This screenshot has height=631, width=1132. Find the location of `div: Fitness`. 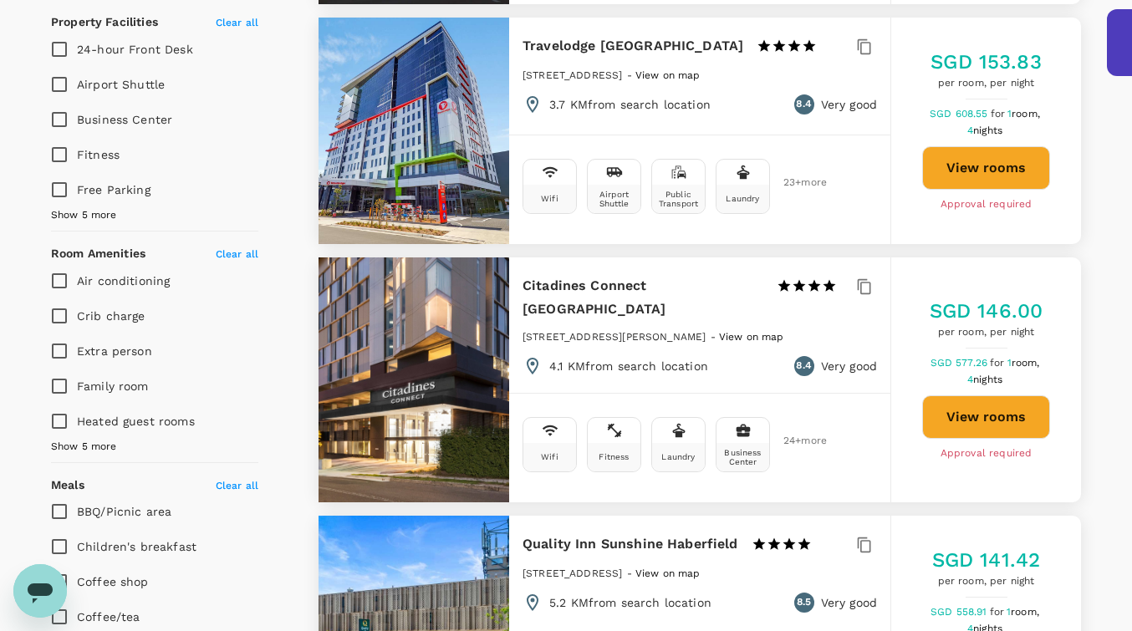

div: Fitness is located at coordinates (614, 457).